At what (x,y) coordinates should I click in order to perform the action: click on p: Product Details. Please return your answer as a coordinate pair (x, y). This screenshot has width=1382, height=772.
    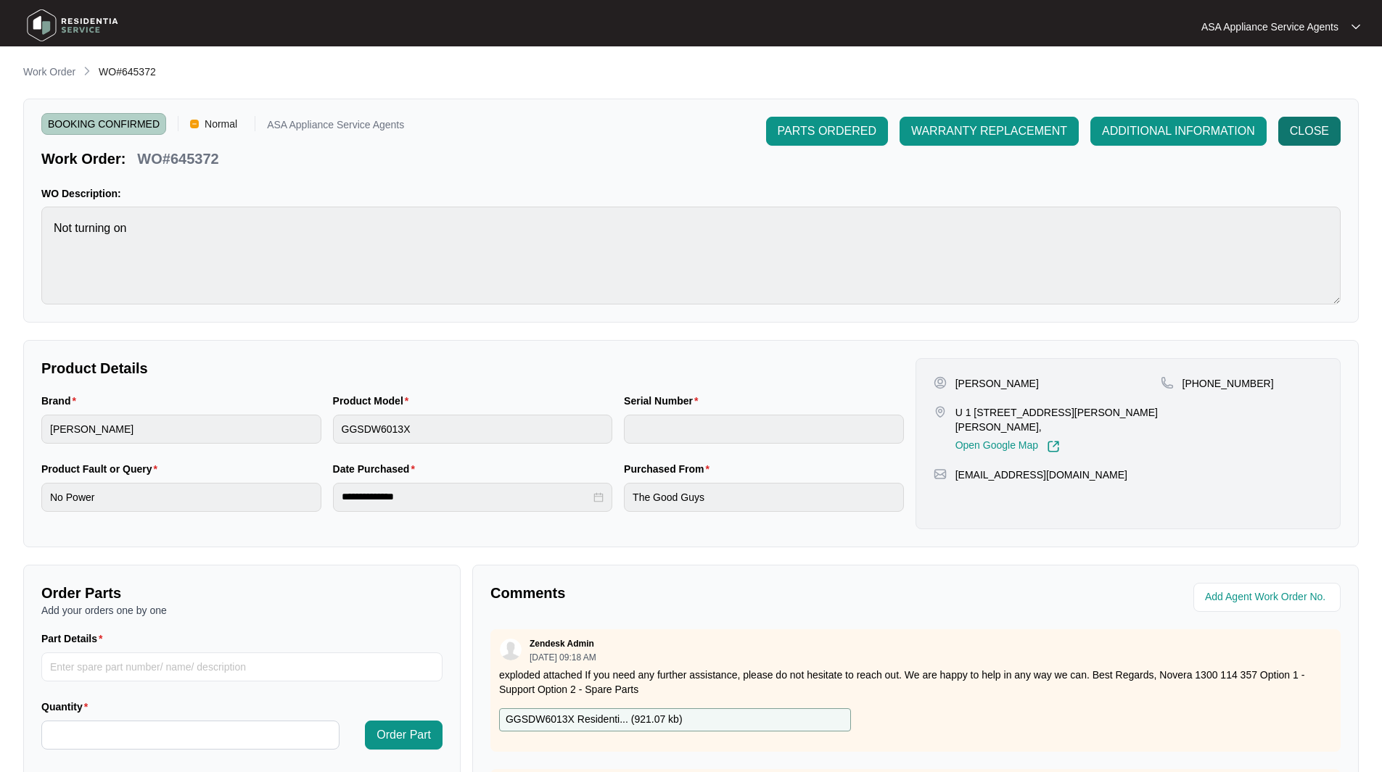
    Looking at the image, I should click on (472, 368).